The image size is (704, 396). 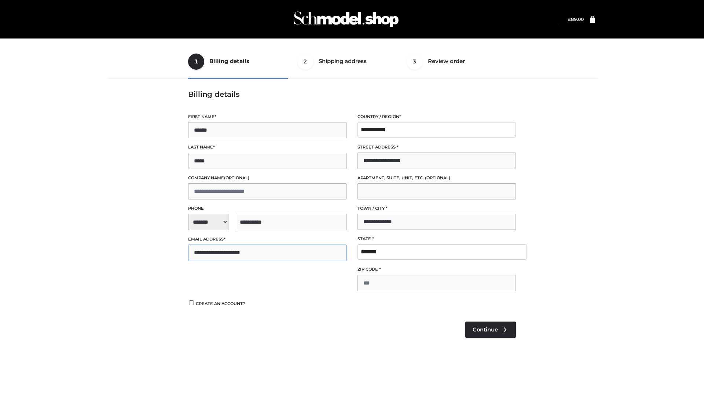 What do you see at coordinates (436, 239) in the screenshot?
I see `label: State` at bounding box center [436, 239].